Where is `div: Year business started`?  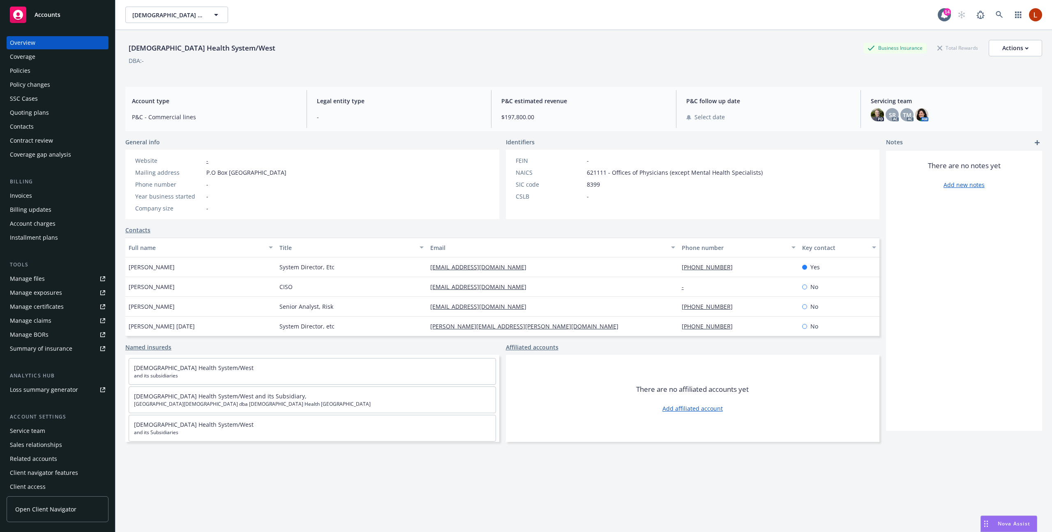
div: Year business started is located at coordinates (169, 196).